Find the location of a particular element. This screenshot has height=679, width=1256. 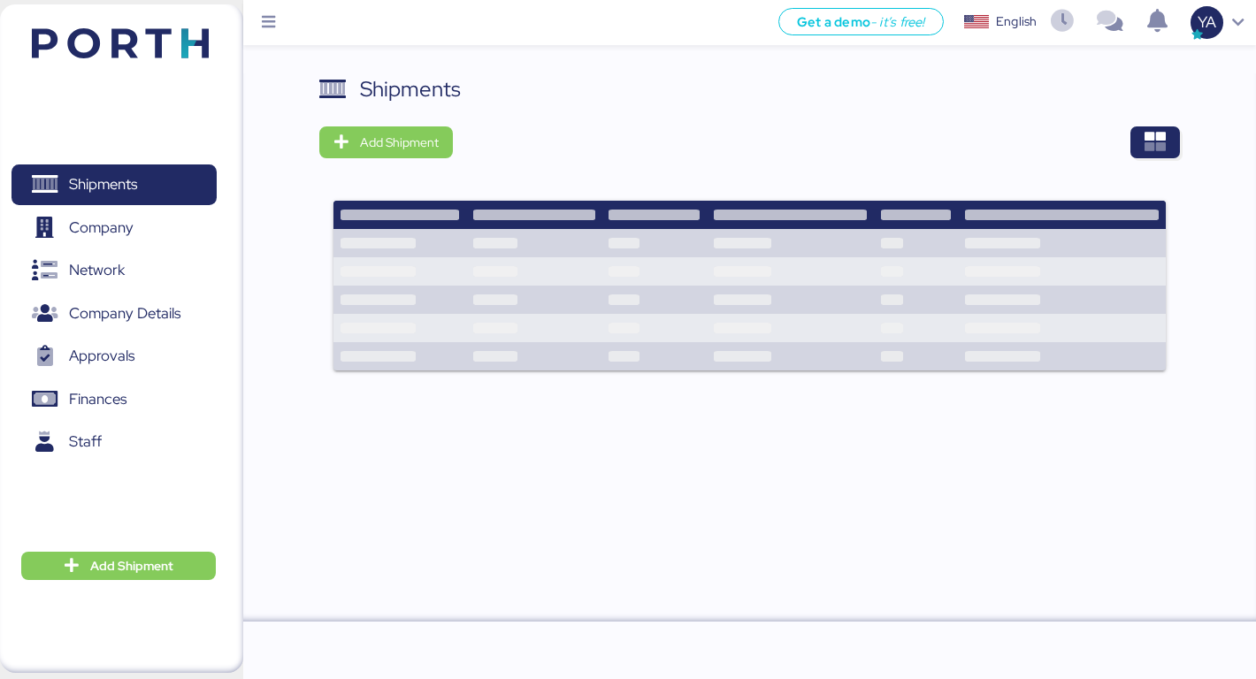

span: Staff is located at coordinates (85, 441).